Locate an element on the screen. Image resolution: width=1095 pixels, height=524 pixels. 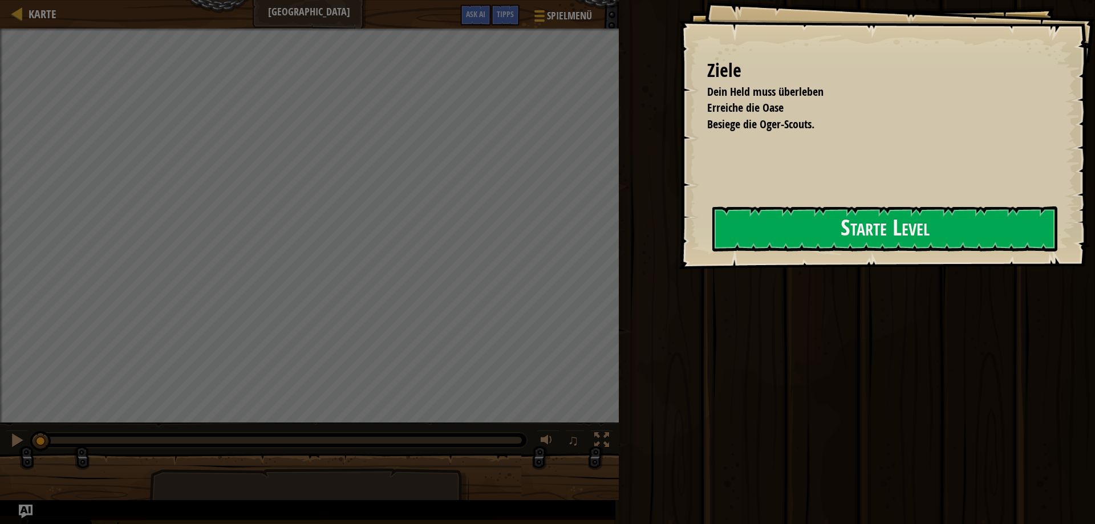
div: Ziele is located at coordinates (881, 71).